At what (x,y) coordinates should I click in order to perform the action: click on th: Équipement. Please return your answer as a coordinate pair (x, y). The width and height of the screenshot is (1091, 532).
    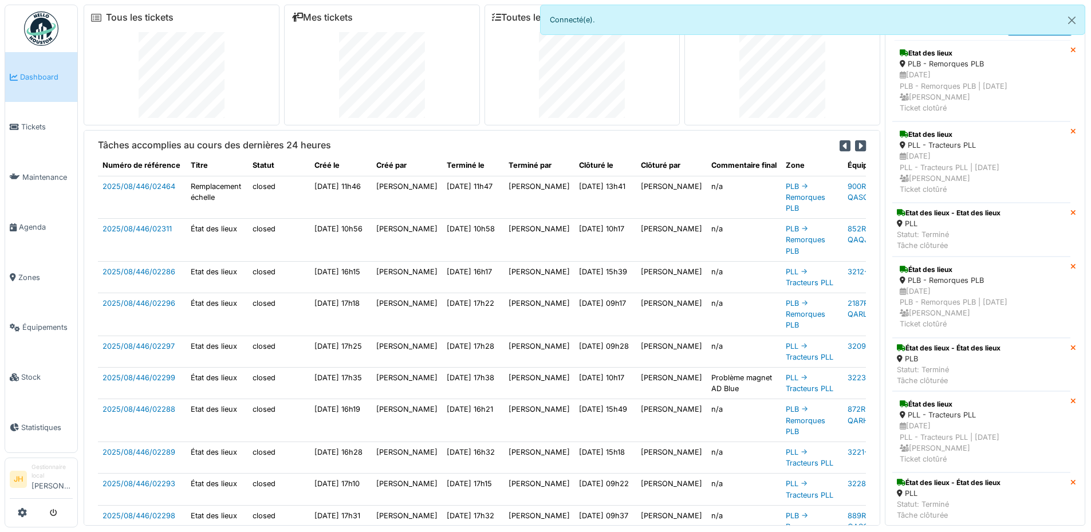
    Looking at the image, I should click on (874, 166).